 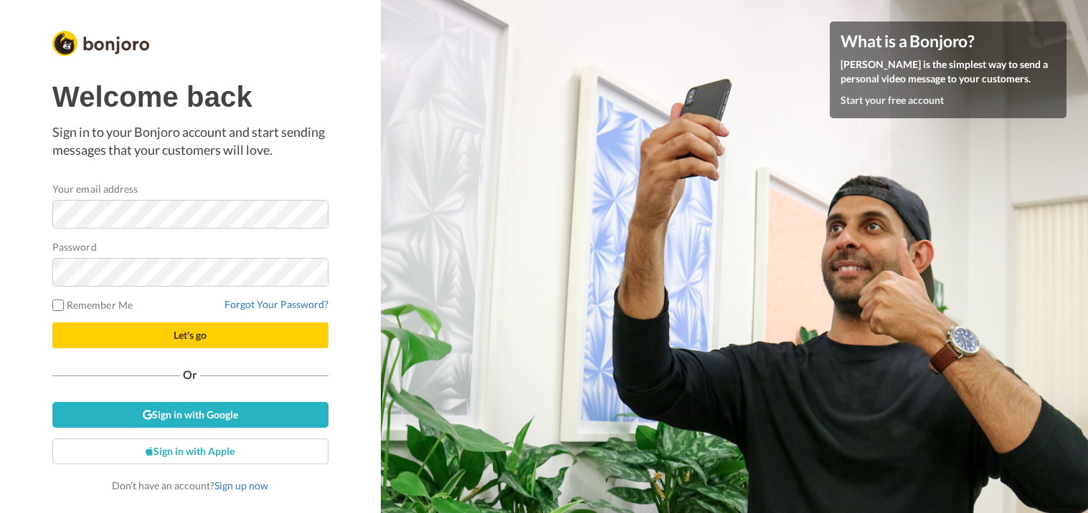 I want to click on a: Sign in with Apple, so click(x=190, y=452).